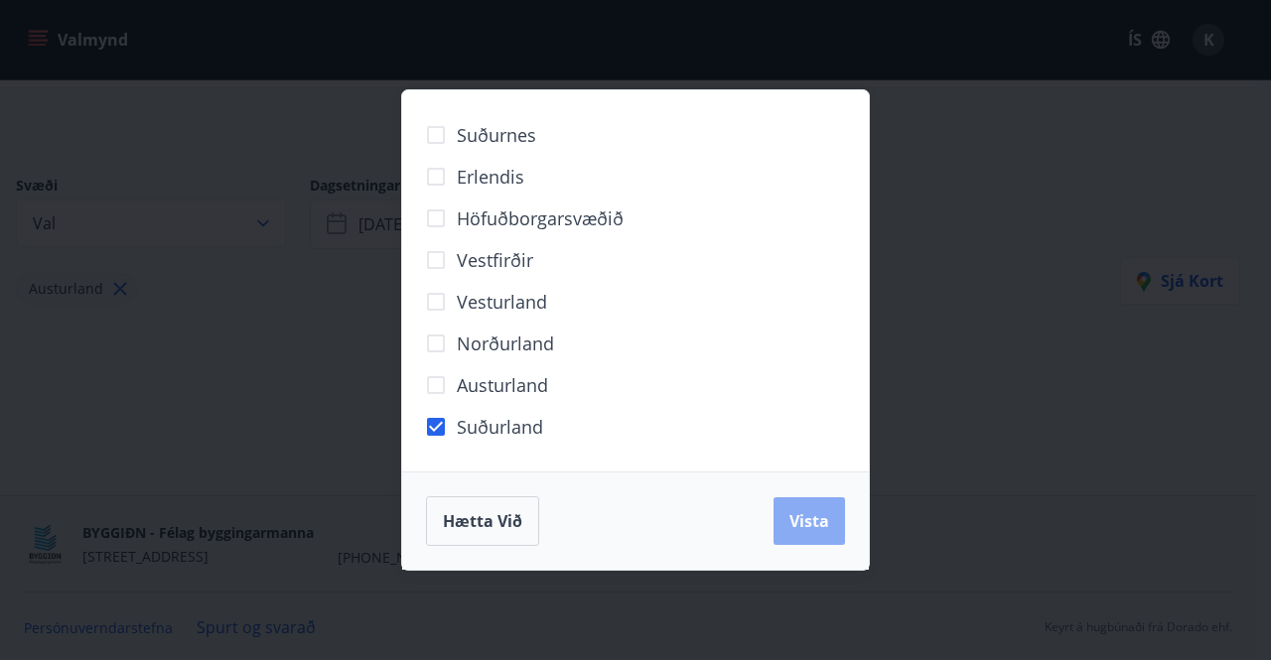 This screenshot has width=1271, height=660. Describe the element at coordinates (483, 521) in the screenshot. I see `span: Hætta við` at that location.